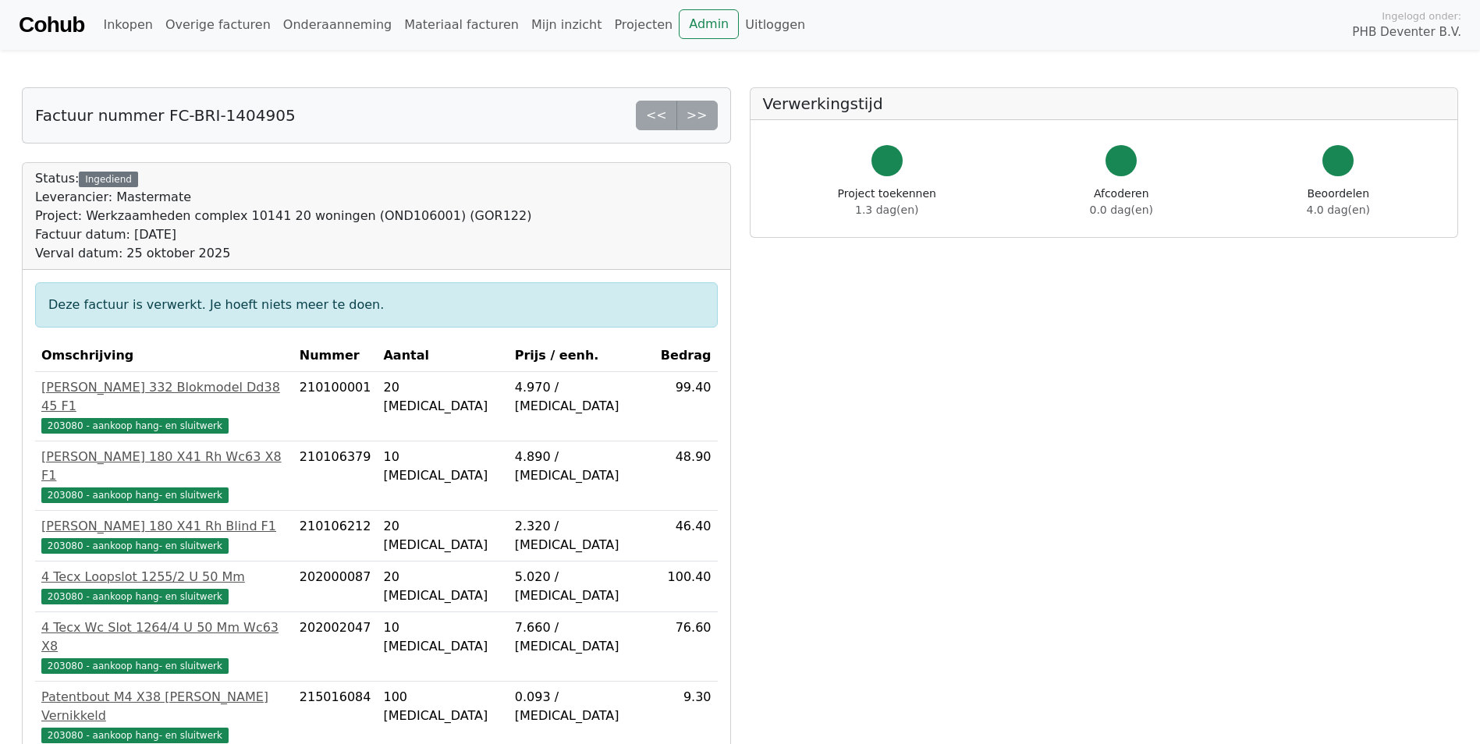  What do you see at coordinates (164, 577) in the screenshot?
I see `div: 4 Tecx Loopslot 1255/2 U 50 Mm` at bounding box center [164, 577].